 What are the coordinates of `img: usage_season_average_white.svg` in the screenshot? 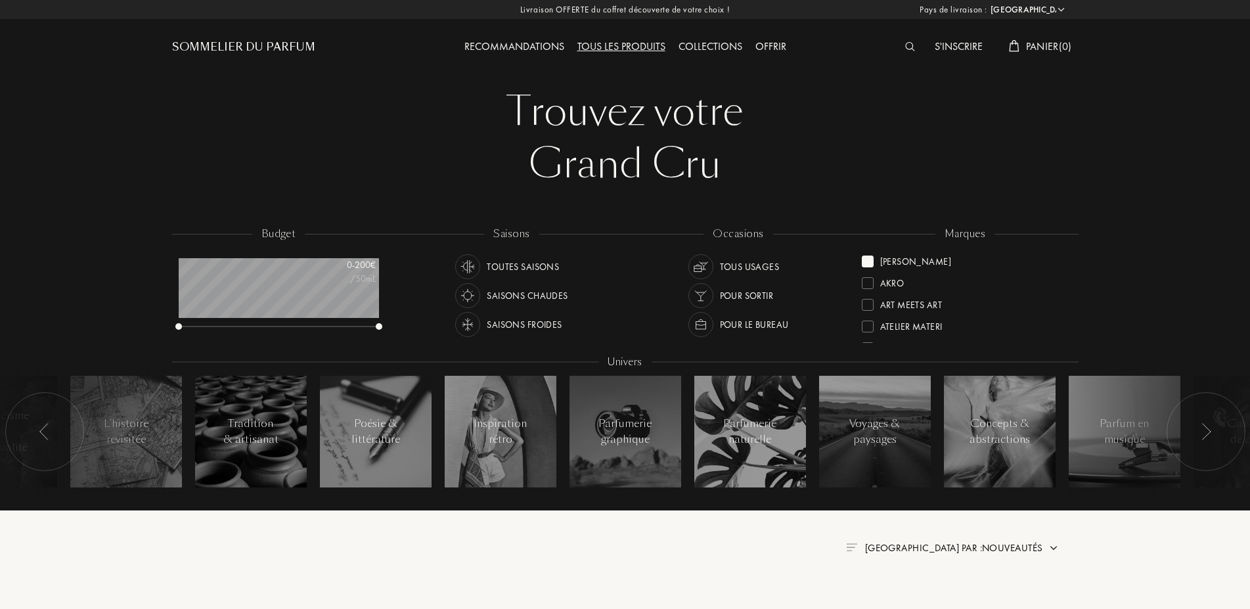 It's located at (468, 267).